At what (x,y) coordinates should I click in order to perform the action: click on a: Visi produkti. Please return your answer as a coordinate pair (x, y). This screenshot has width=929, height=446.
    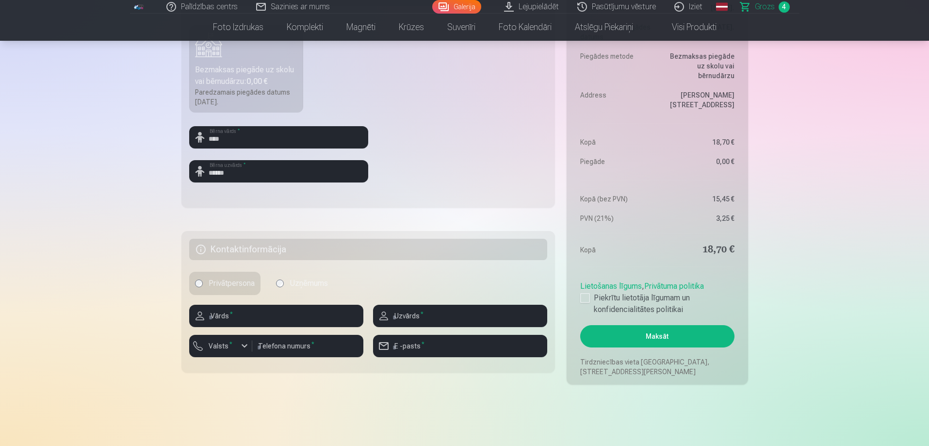
    Looking at the image, I should click on (687, 27).